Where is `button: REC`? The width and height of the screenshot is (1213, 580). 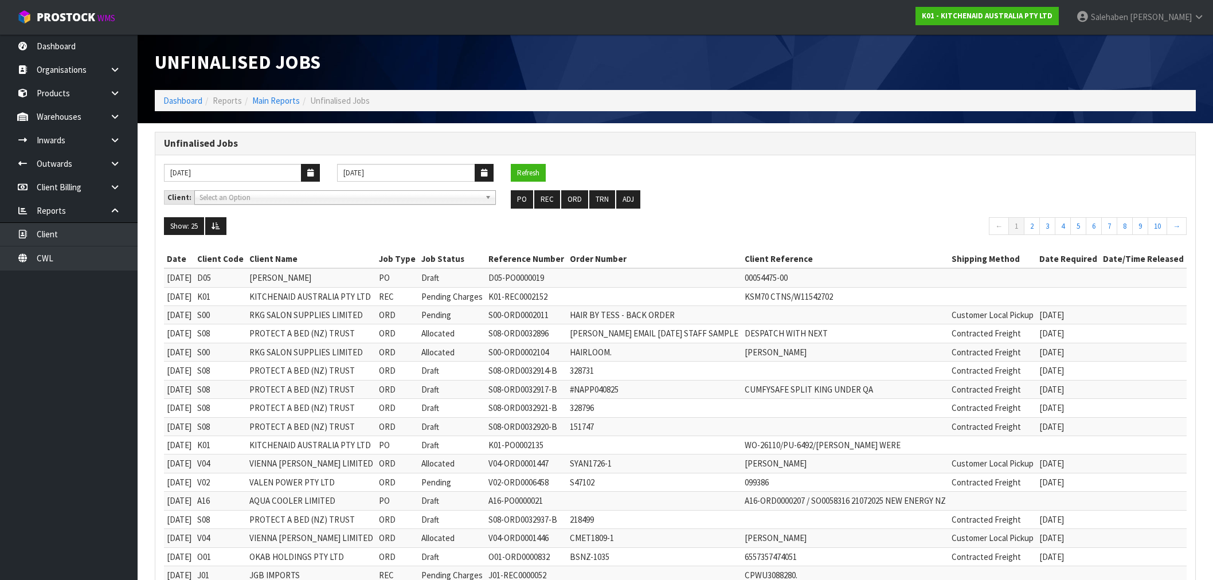 button: REC is located at coordinates (547, 200).